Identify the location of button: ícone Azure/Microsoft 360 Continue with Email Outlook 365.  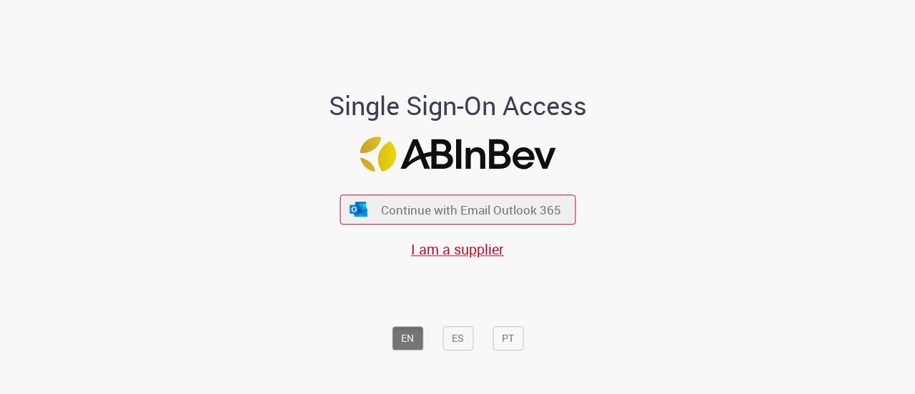
(458, 210).